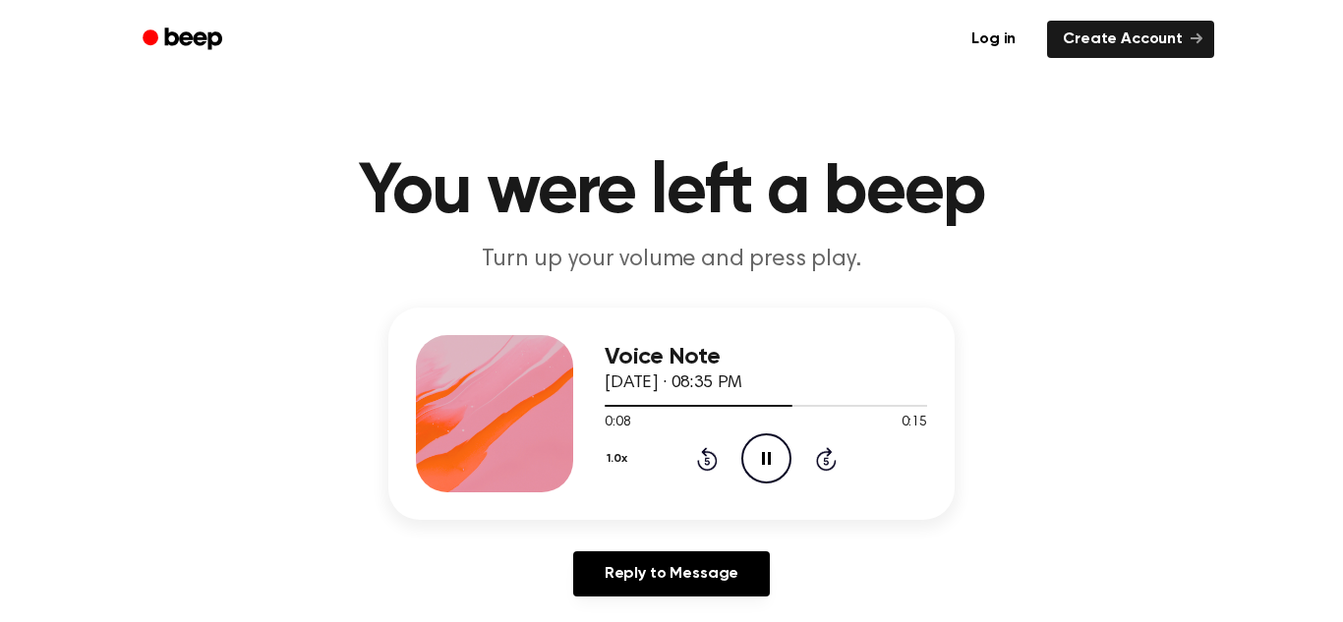 This screenshot has height=622, width=1343. What do you see at coordinates (672, 260) in the screenshot?
I see `p: Turn up your volume and press play.` at bounding box center [672, 260].